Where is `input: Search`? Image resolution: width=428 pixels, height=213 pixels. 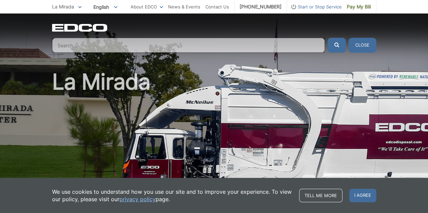 input: Search is located at coordinates (188, 45).